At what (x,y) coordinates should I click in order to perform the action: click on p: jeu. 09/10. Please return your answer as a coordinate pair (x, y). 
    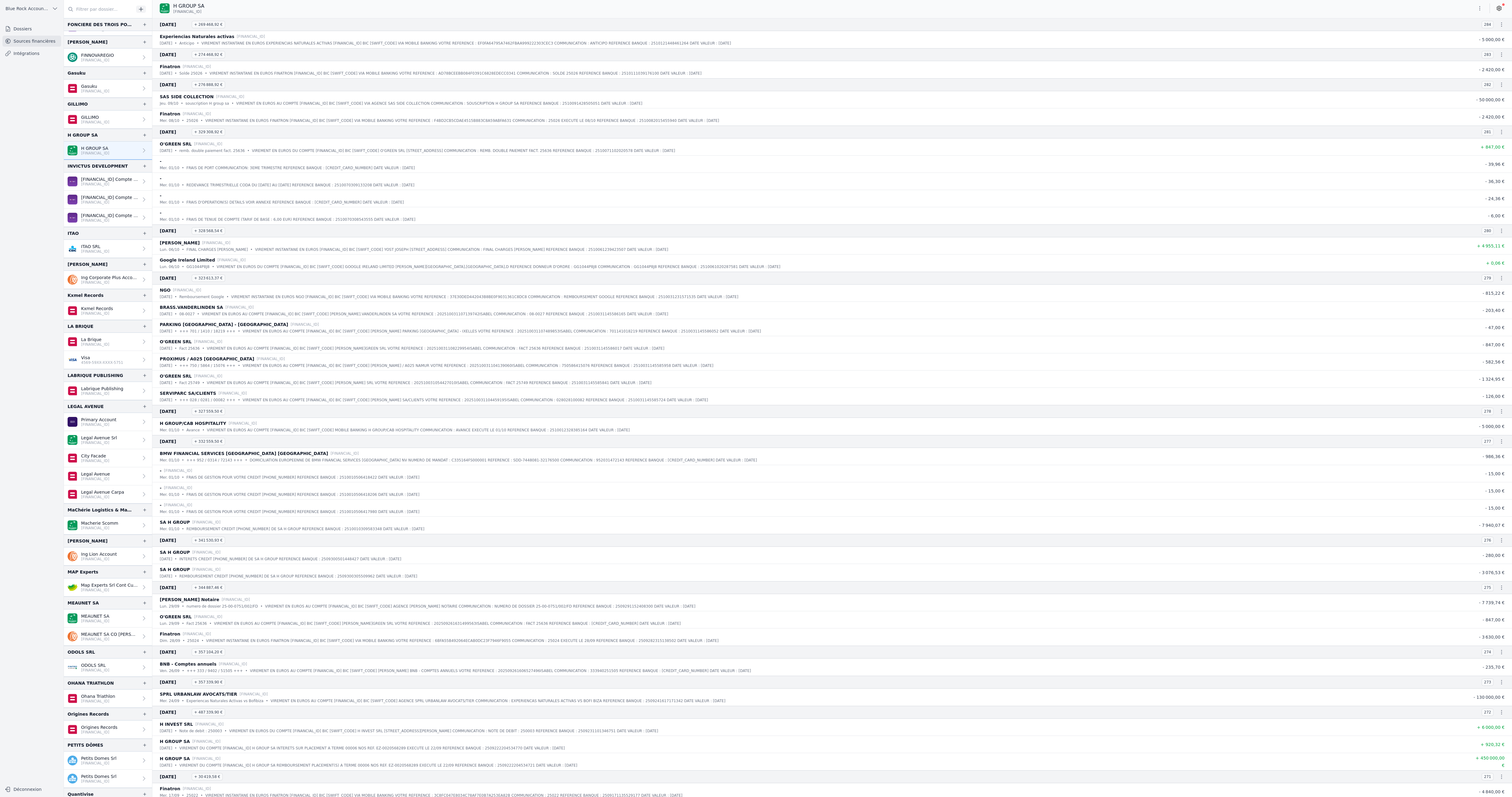
    Looking at the image, I should click on (169, 104).